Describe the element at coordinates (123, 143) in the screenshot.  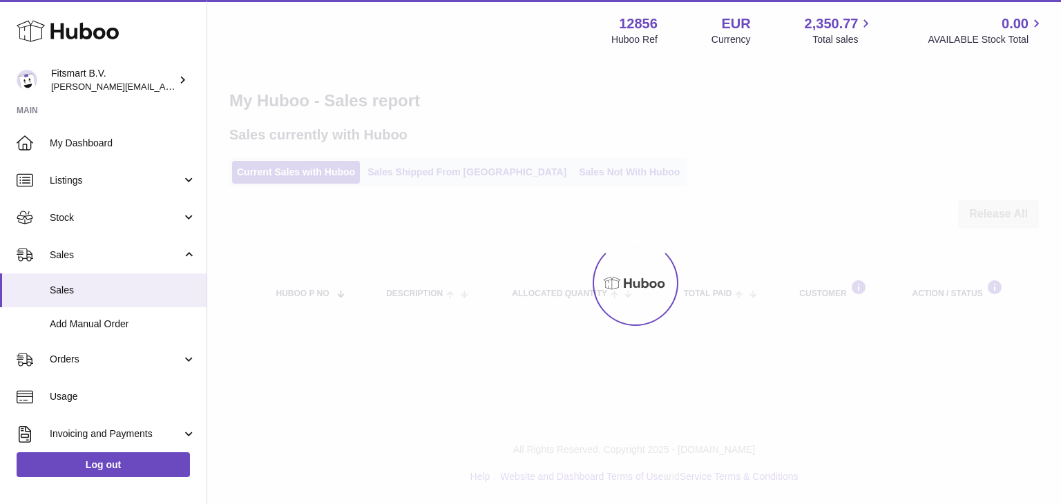
I see `span: My Dashboard` at that location.